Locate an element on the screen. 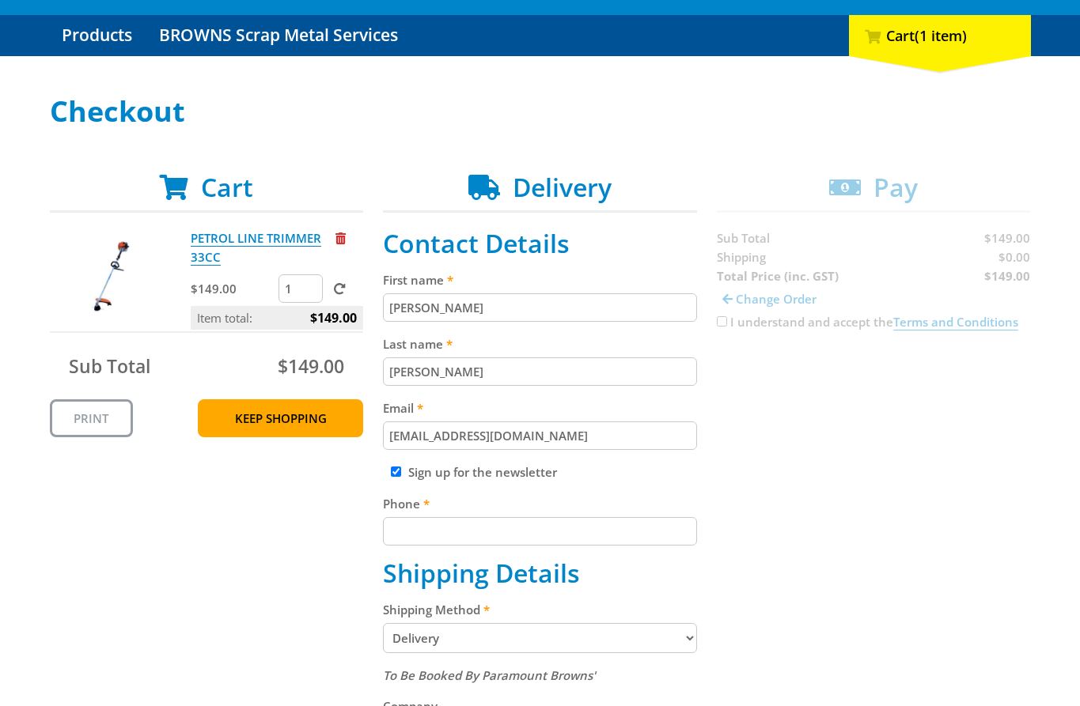 The width and height of the screenshot is (1080, 706). input: Please enter your first name. is located at coordinates (540, 308).